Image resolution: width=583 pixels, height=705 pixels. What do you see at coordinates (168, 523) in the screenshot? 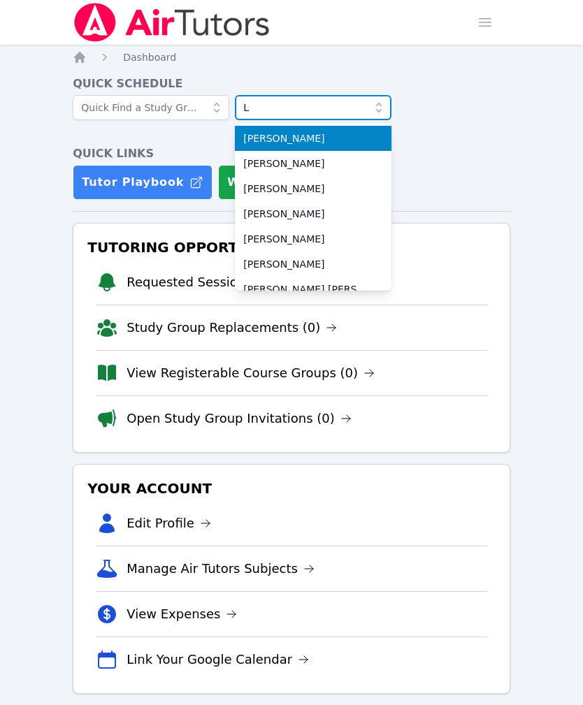
I see `a: Edit Profile` at bounding box center [168, 523].